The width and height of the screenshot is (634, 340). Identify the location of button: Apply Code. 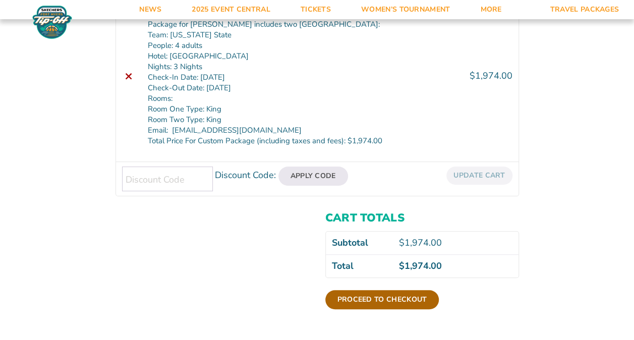
(313, 176).